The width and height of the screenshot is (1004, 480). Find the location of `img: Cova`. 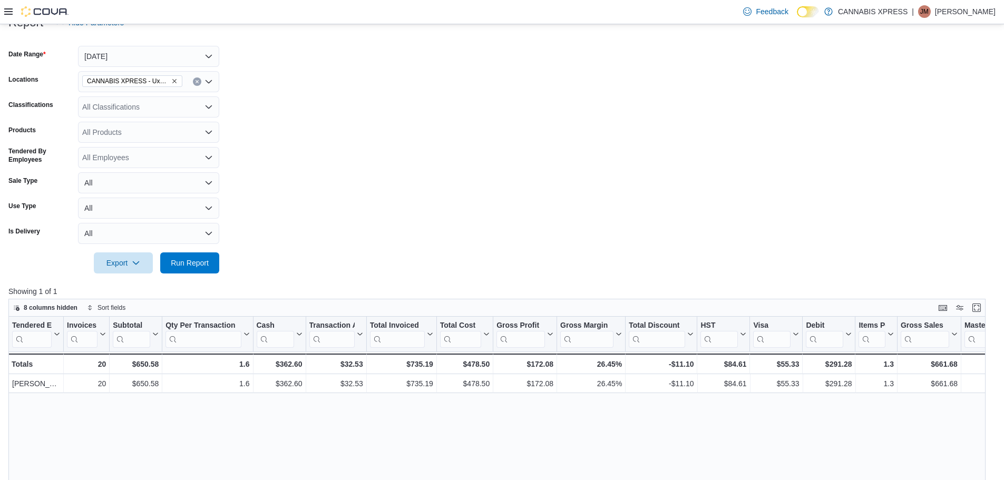

img: Cova is located at coordinates (45, 12).